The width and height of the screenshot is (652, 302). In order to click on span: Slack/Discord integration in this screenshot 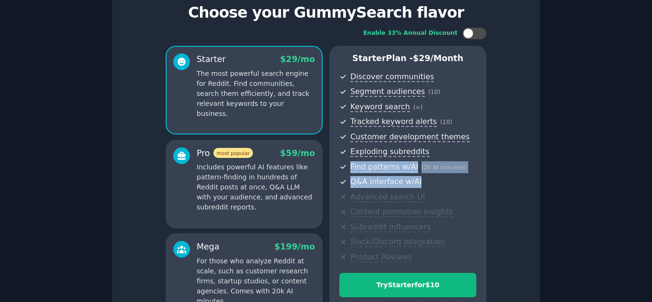, I will do `click(398, 242)`.